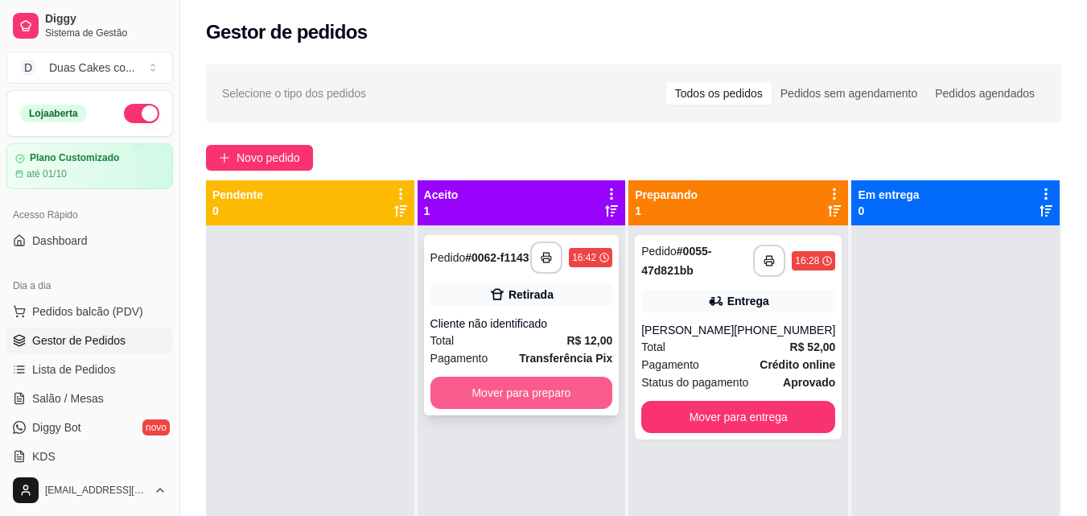 This screenshot has width=1087, height=516. Describe the element at coordinates (89, 398) in the screenshot. I see `a: Salão / Mesas` at that location.